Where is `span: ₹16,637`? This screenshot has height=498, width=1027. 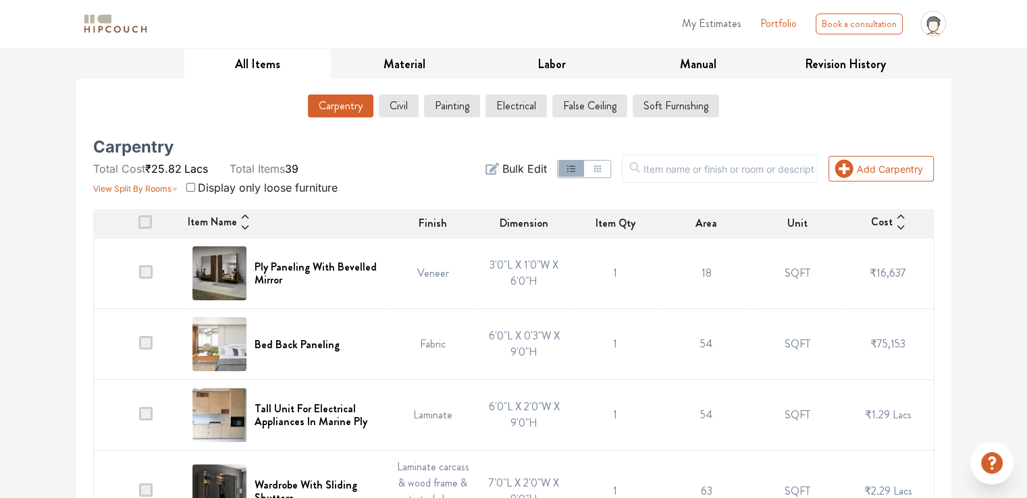 span: ₹16,637 is located at coordinates (888, 273).